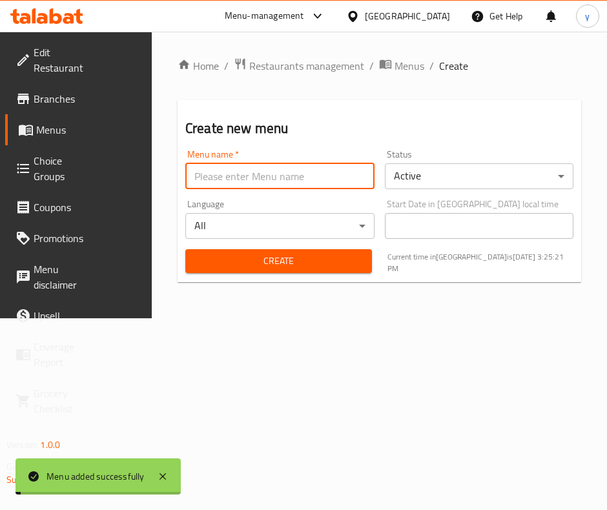 The height and width of the screenshot is (510, 607). What do you see at coordinates (53, 277) in the screenshot?
I see `a: Menu disclaimer` at bounding box center [53, 277].